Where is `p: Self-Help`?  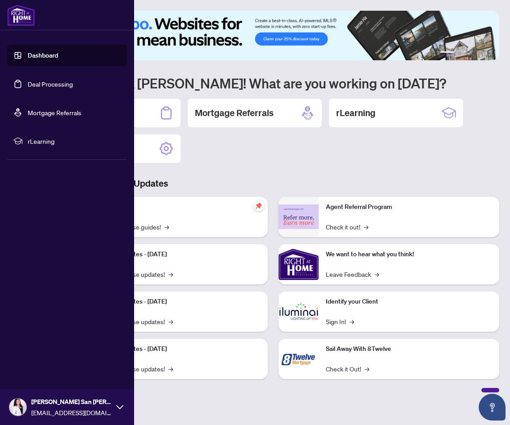 p: Self-Help is located at coordinates (177, 207).